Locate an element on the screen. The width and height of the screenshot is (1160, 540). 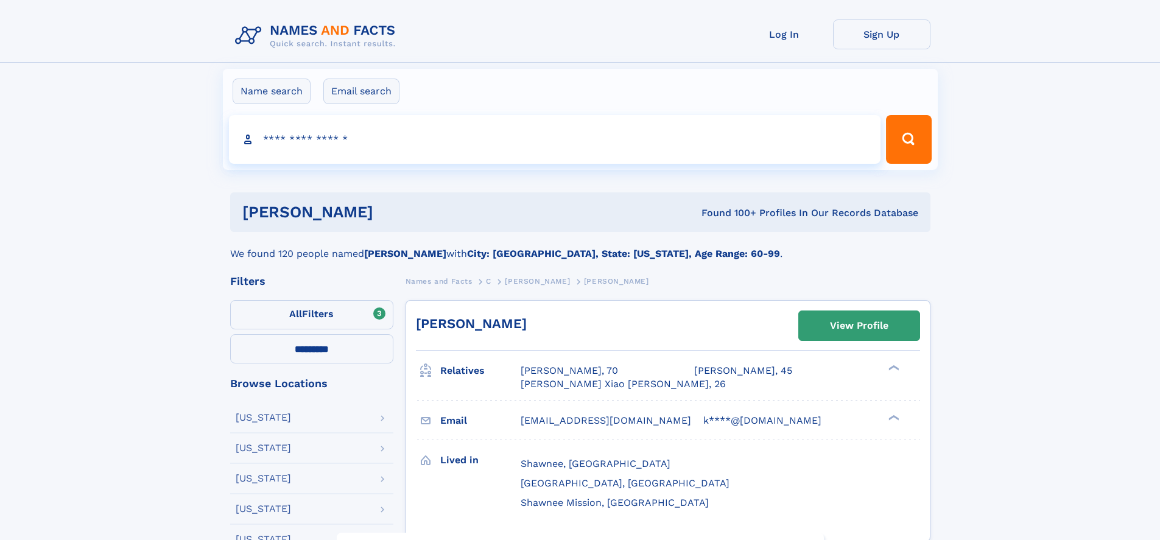
label: Filters is located at coordinates (312, 315).